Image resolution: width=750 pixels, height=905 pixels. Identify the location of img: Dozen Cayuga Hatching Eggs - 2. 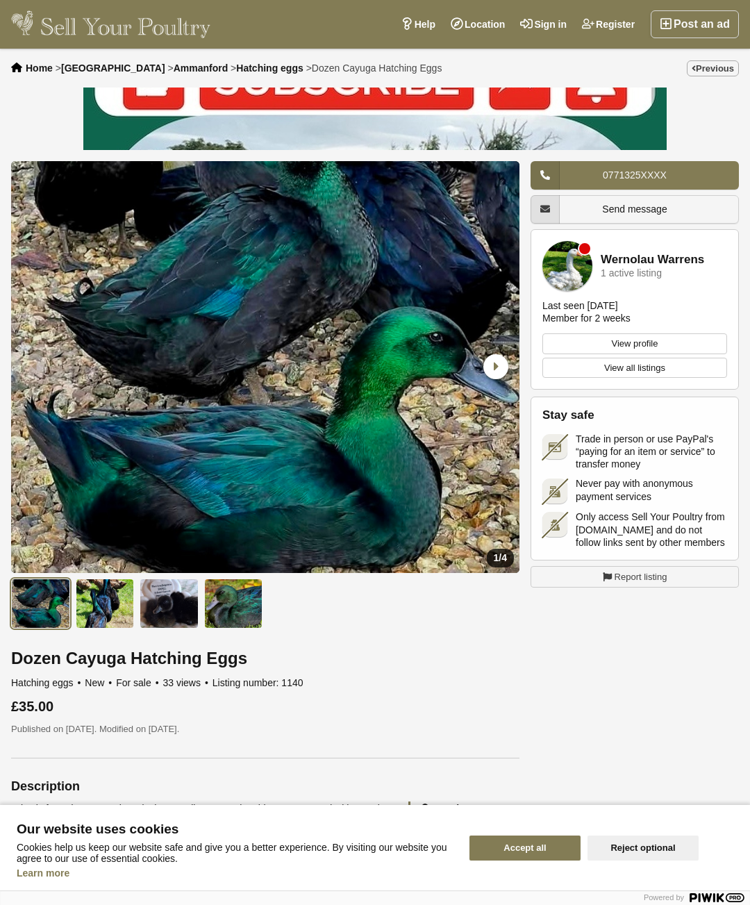
(105, 603).